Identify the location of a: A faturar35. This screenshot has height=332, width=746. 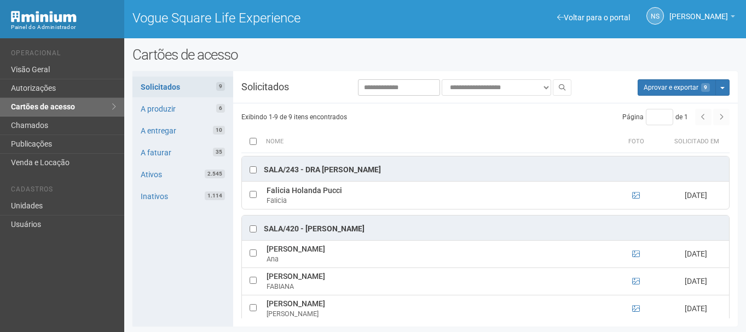
(183, 153).